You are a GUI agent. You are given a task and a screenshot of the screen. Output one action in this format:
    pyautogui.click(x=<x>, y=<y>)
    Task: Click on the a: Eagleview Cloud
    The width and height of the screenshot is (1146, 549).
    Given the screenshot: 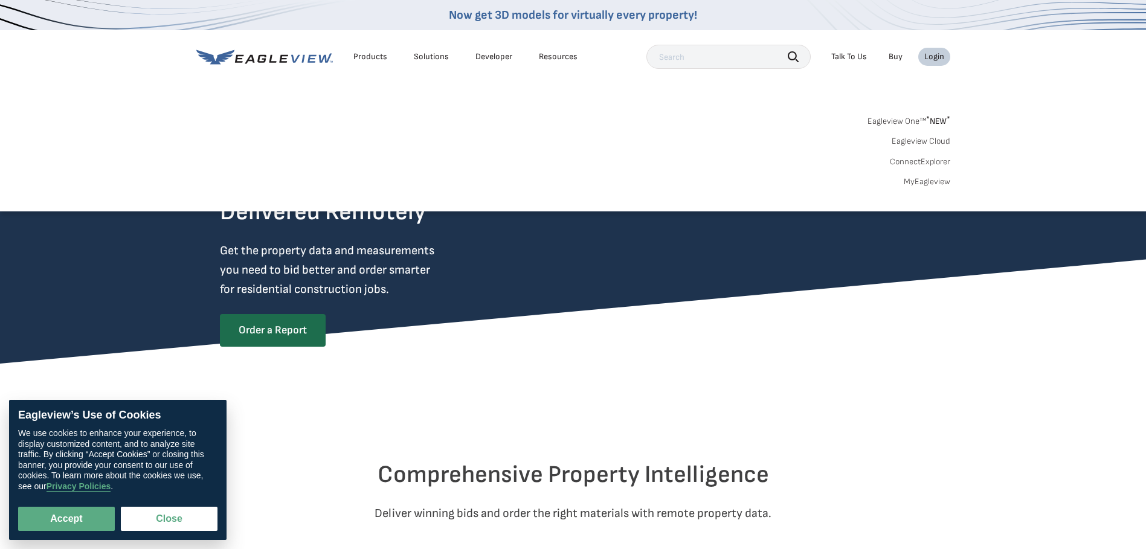 What is the action you would take?
    pyautogui.click(x=920, y=141)
    